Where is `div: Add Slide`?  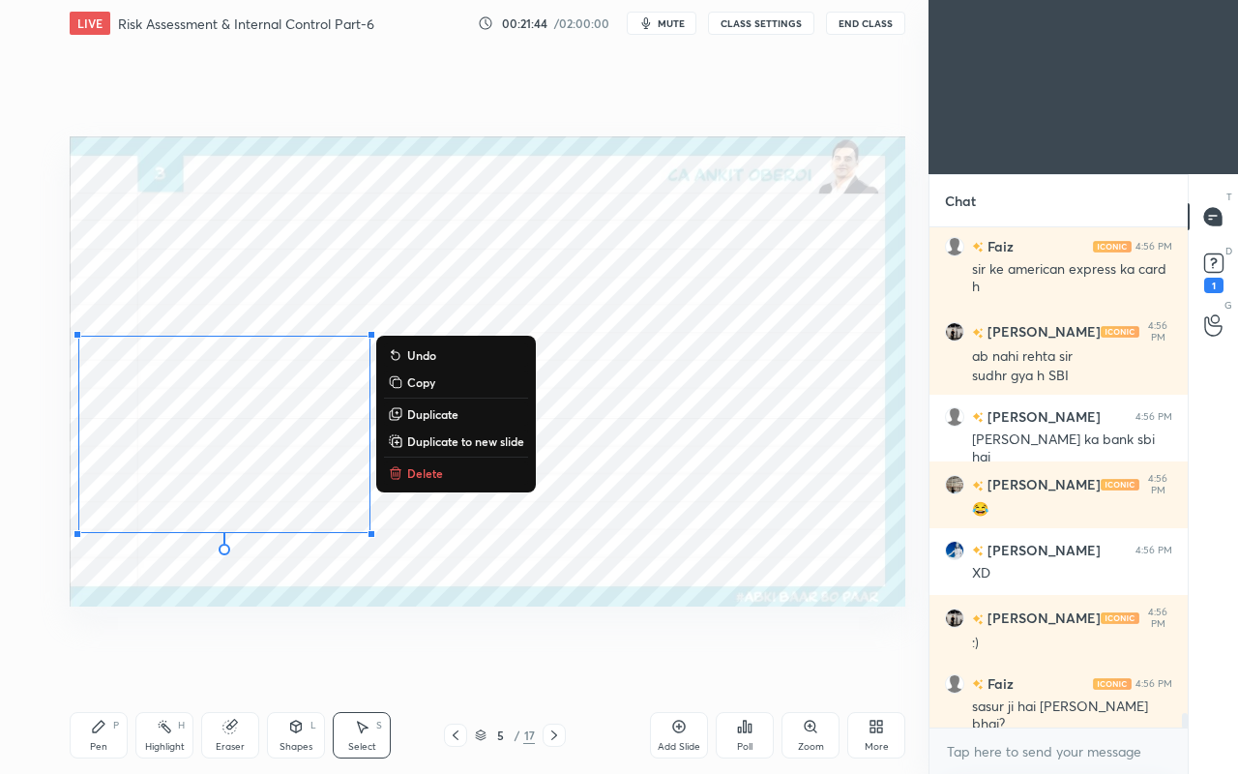
div: Add Slide is located at coordinates (679, 747).